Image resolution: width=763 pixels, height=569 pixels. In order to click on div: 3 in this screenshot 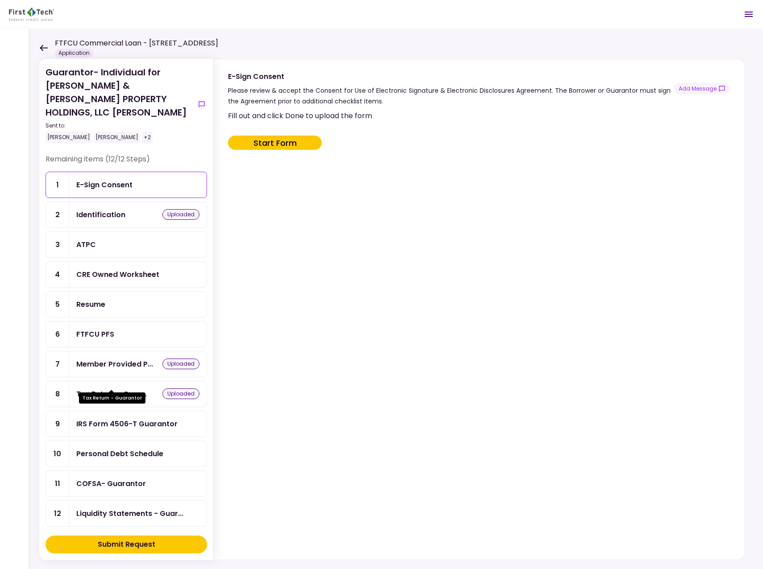, I will do `click(58, 245)`.